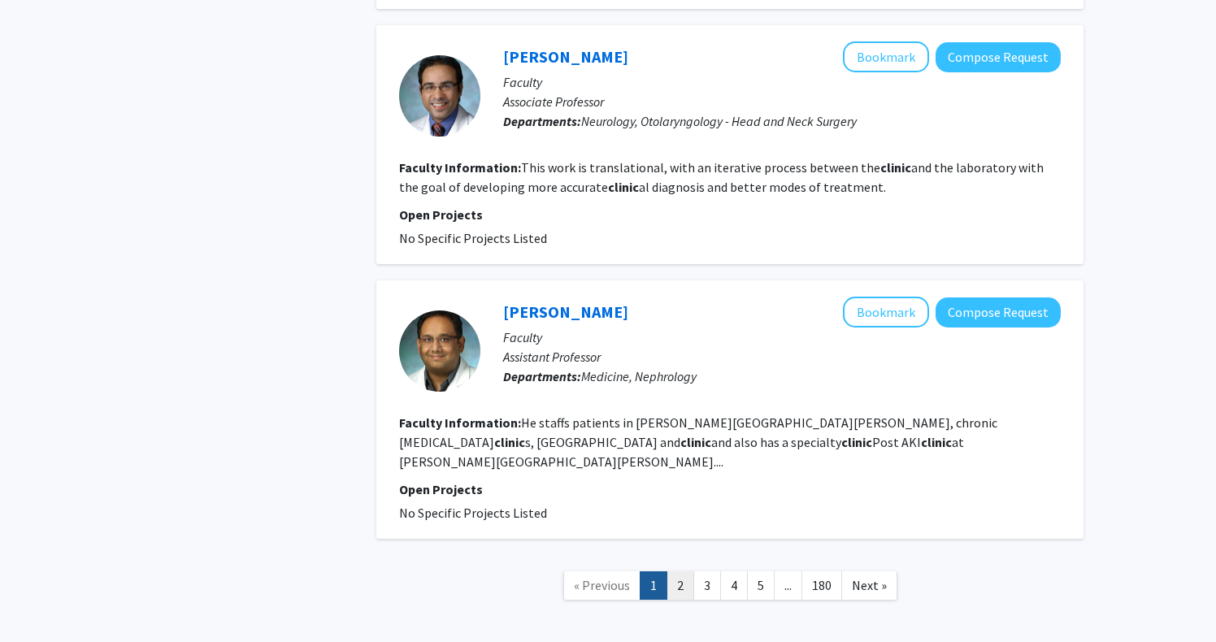 The height and width of the screenshot is (642, 1216). I want to click on a: 2, so click(680, 585).